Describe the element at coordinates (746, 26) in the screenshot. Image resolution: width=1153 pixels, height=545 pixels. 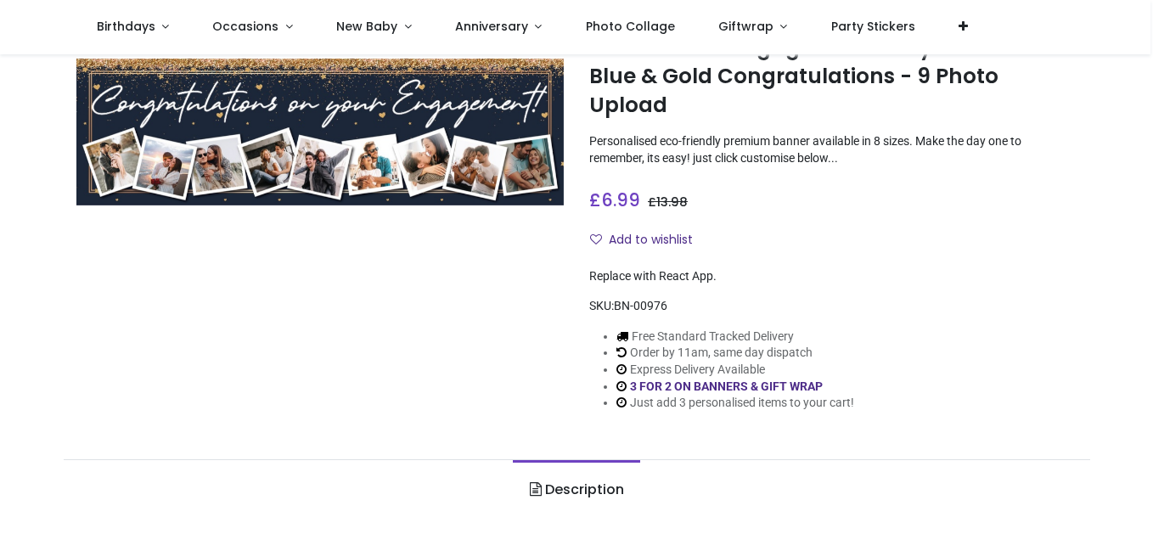
I see `span: Giftwrap` at that location.